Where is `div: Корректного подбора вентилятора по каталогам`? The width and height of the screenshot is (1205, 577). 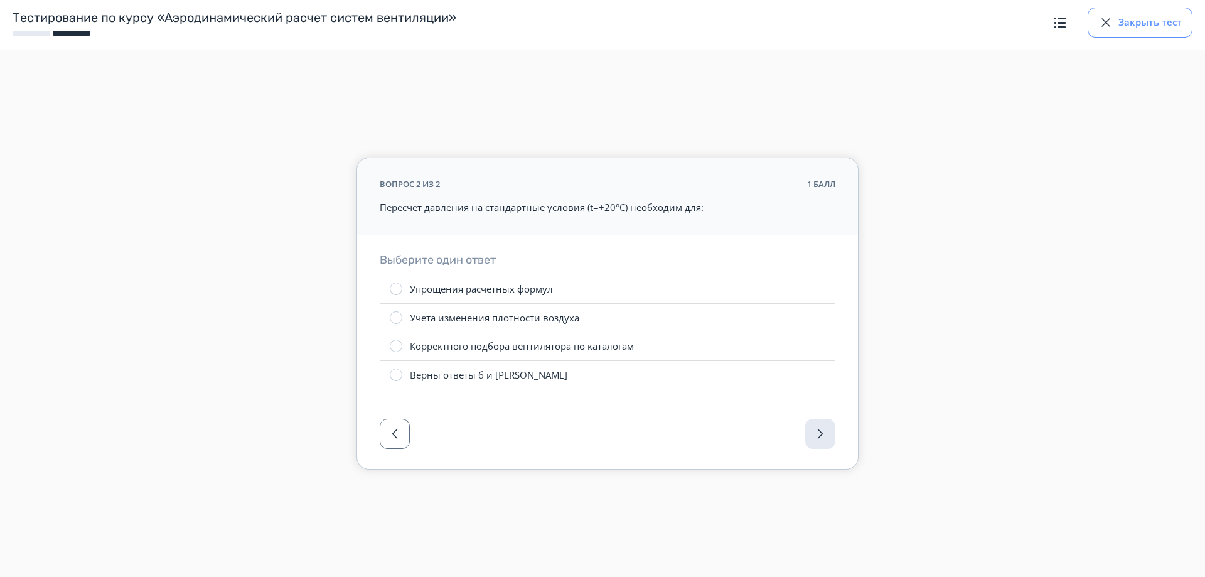 div: Корректного подбора вентилятора по каталогам is located at coordinates (521, 346).